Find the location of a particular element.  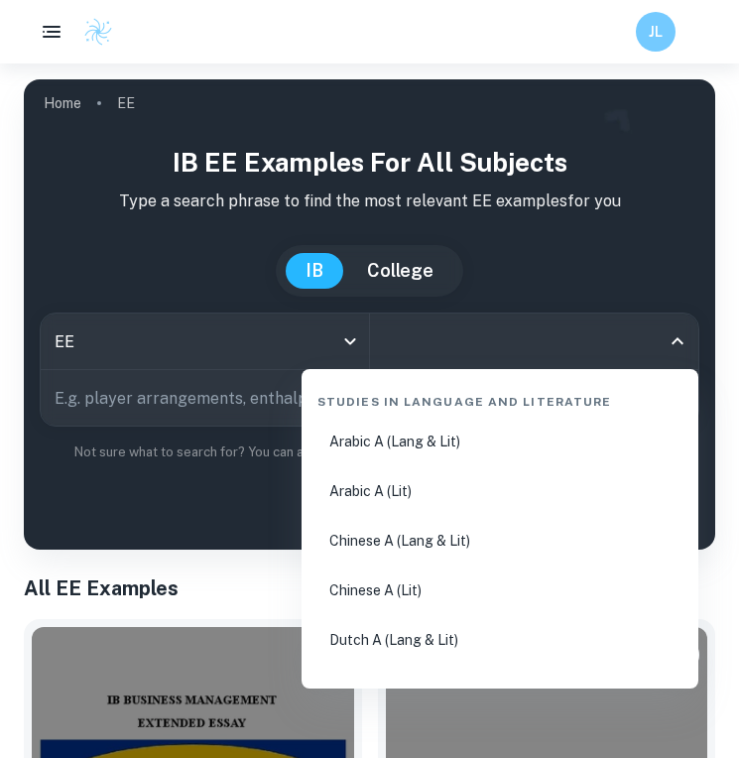

h1: All EE Examples is located at coordinates (369, 588).